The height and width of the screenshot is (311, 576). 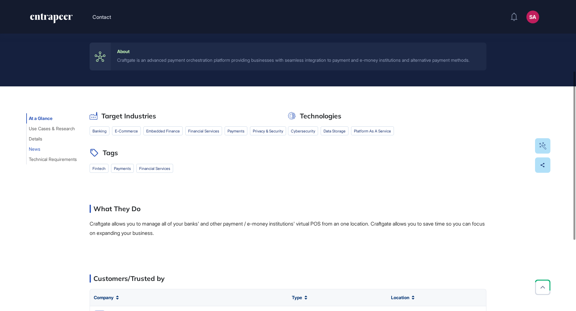 What do you see at coordinates (104, 298) in the screenshot?
I see `span: Company` at bounding box center [104, 298].